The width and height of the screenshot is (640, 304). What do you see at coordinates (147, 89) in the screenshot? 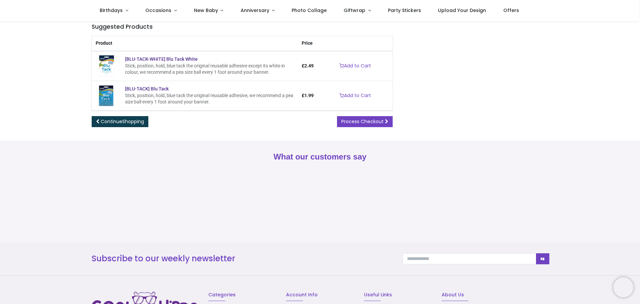
I see `span: [BLU-TACK] Blu Tack` at bounding box center [147, 89].